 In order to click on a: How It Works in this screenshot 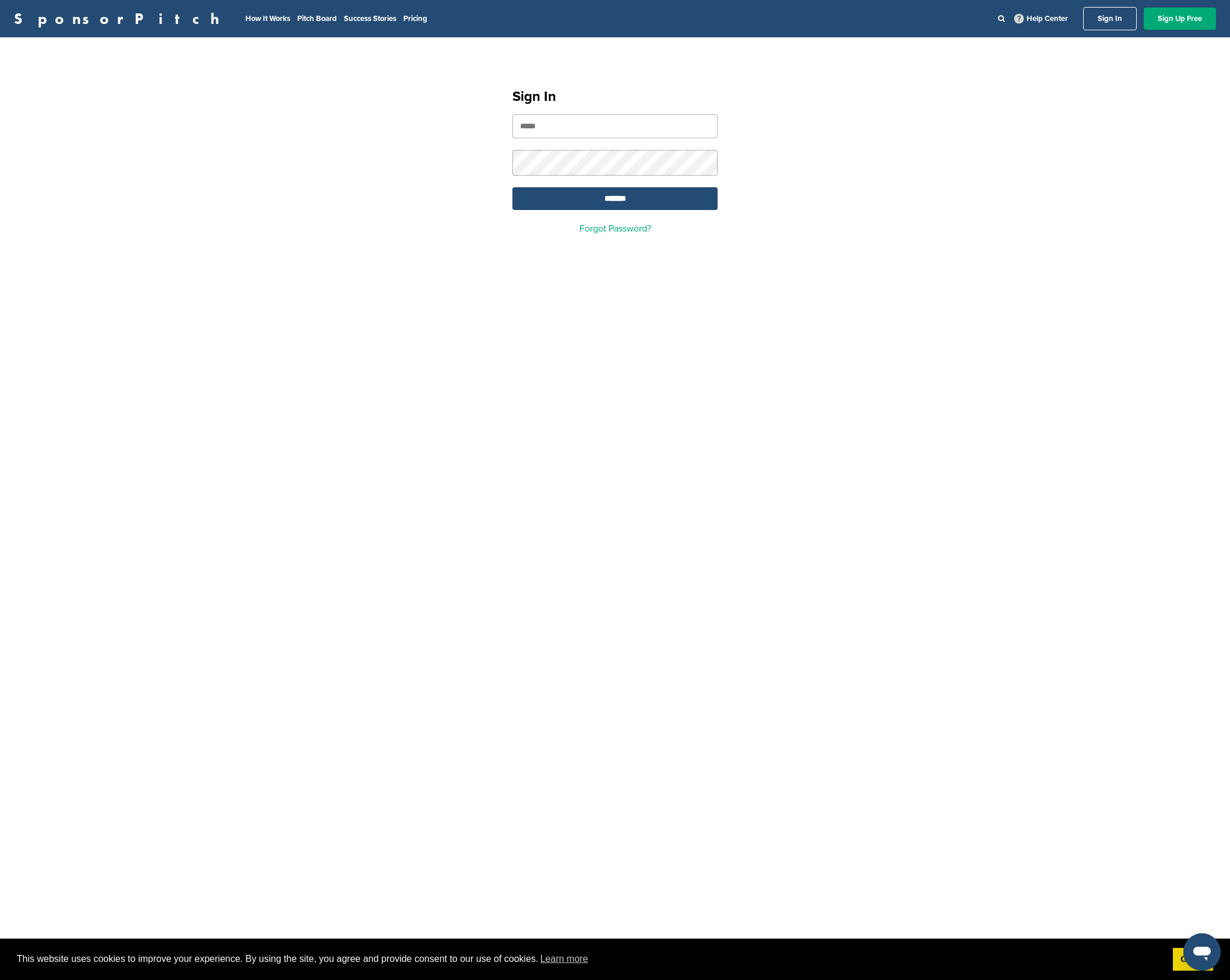, I will do `click(267, 19)`.